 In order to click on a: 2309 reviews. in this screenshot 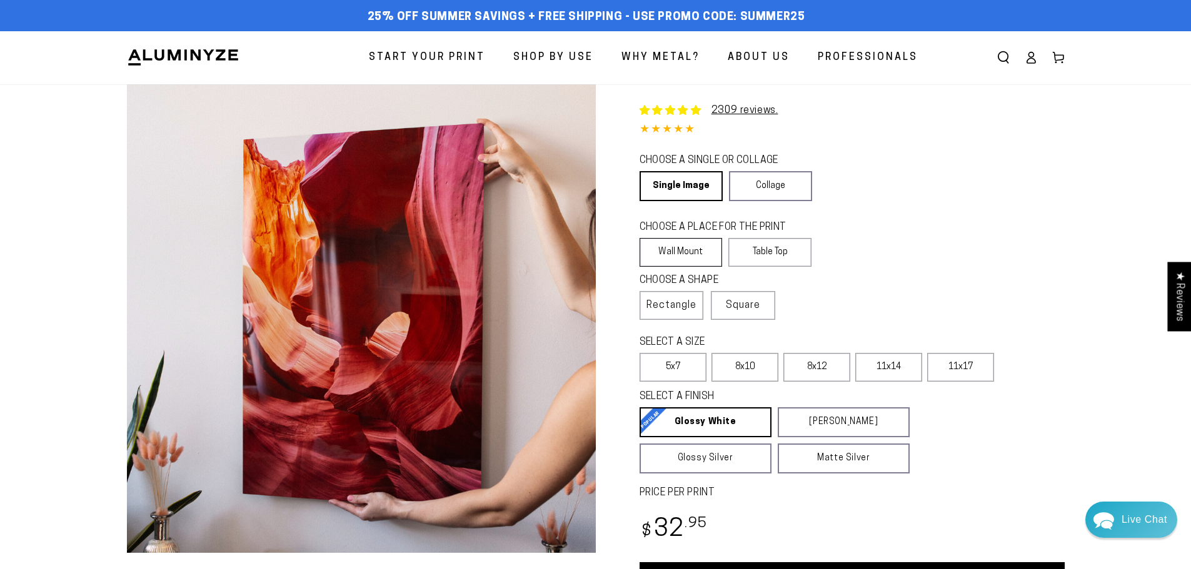, I will do `click(744, 111)`.